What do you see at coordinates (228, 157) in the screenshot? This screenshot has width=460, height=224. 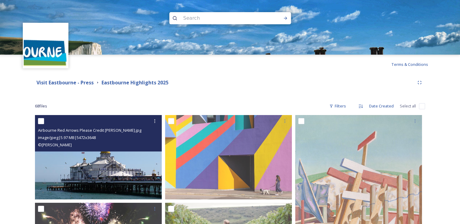 I see `img: Towner` at bounding box center [228, 157].